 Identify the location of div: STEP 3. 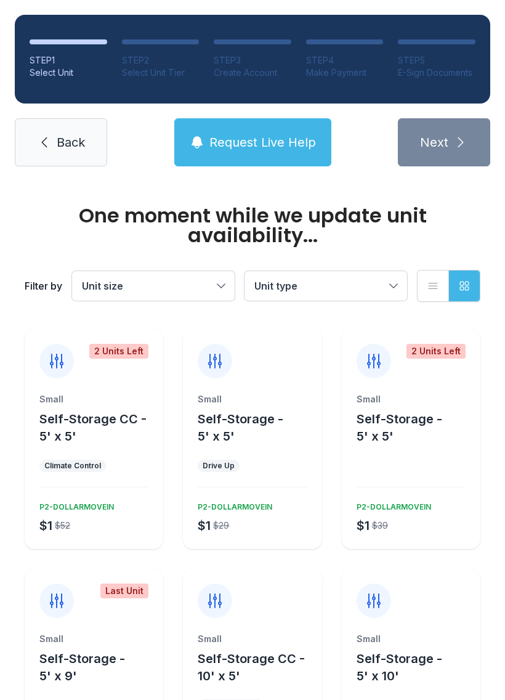
(253, 60).